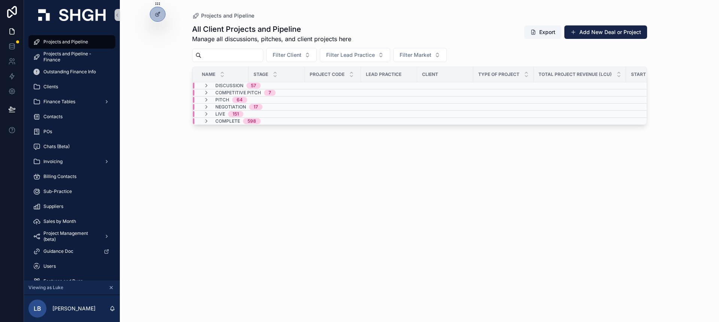 Image resolution: width=719 pixels, height=322 pixels. I want to click on span: Pitch, so click(222, 100).